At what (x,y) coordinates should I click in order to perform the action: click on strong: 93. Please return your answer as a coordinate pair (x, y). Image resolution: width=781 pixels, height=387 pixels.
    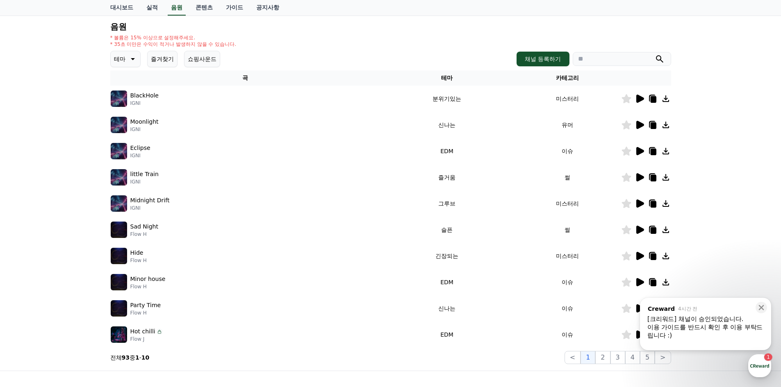
    Looking at the image, I should click on (125, 358).